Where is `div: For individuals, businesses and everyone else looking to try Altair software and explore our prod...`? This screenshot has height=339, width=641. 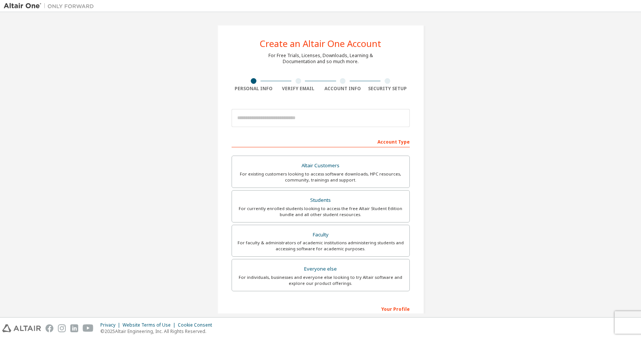
div: For individuals, businesses and everyone else looking to try Altair software and explore our prod... is located at coordinates (321, 281).